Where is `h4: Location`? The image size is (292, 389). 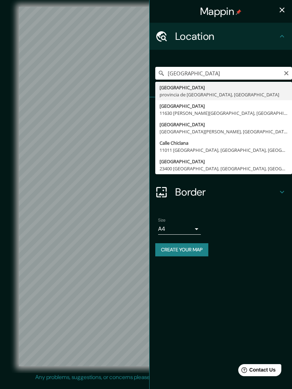 h4: Location is located at coordinates (226, 36).